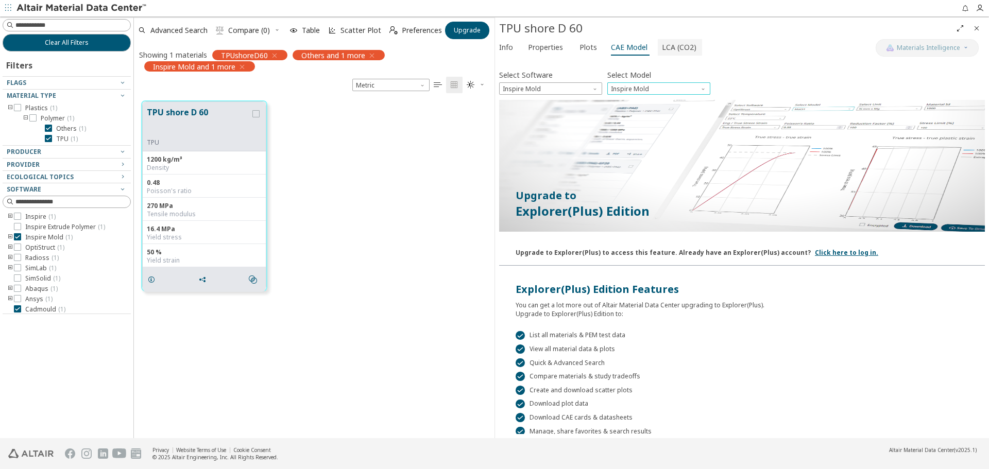 This screenshot has width=989, height=469. I want to click on span: Others, so click(71, 129).